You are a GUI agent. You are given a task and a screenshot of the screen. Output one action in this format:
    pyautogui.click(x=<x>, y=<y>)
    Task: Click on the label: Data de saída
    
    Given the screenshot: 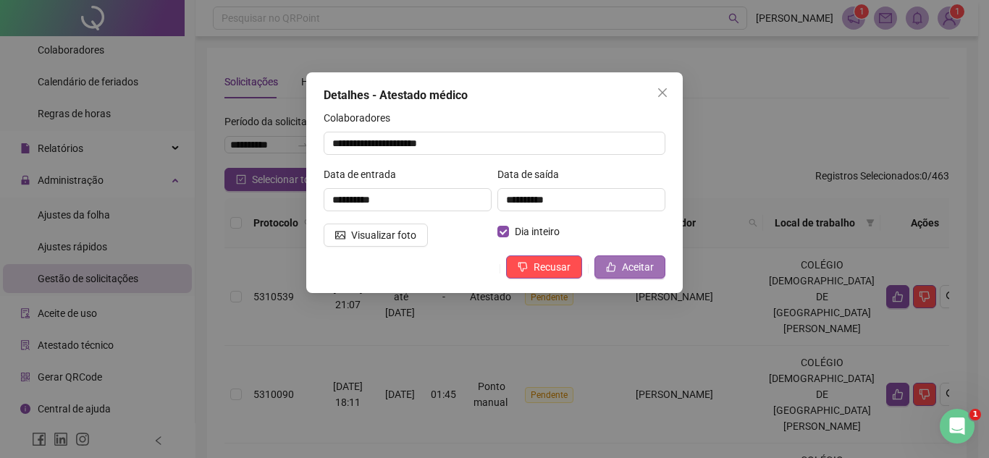 What is the action you would take?
    pyautogui.click(x=533, y=174)
    